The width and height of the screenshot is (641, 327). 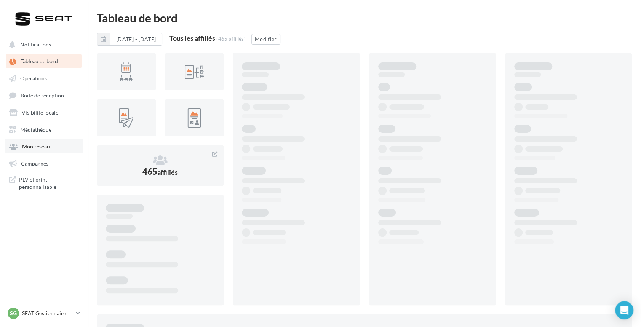 I want to click on a: Médiathèque, so click(x=44, y=129).